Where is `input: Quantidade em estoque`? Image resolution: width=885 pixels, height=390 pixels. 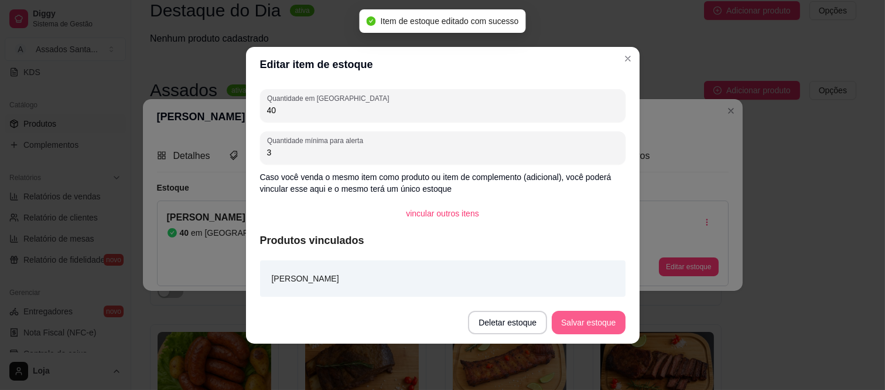 input: Quantidade em estoque is located at coordinates (443, 110).